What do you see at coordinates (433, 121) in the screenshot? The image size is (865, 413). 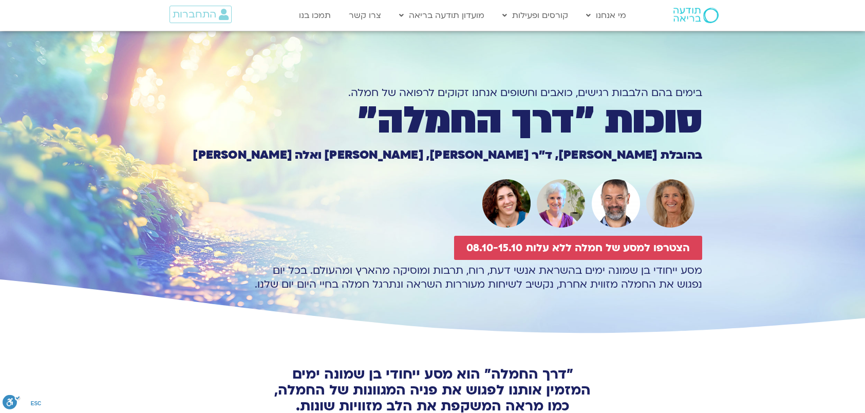 I see `h1: סוכות ״דרך החמלה״` at bounding box center [433, 121].